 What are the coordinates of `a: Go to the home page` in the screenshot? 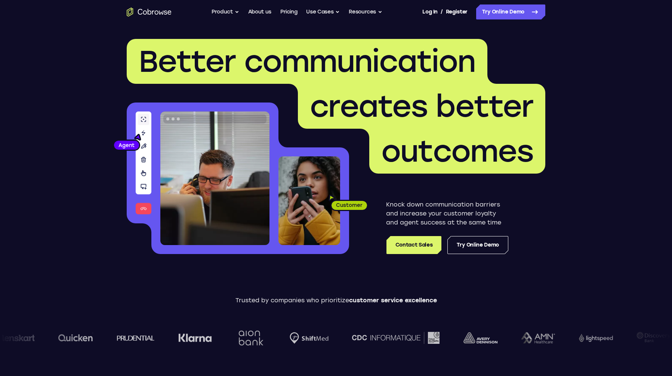 It's located at (149, 12).